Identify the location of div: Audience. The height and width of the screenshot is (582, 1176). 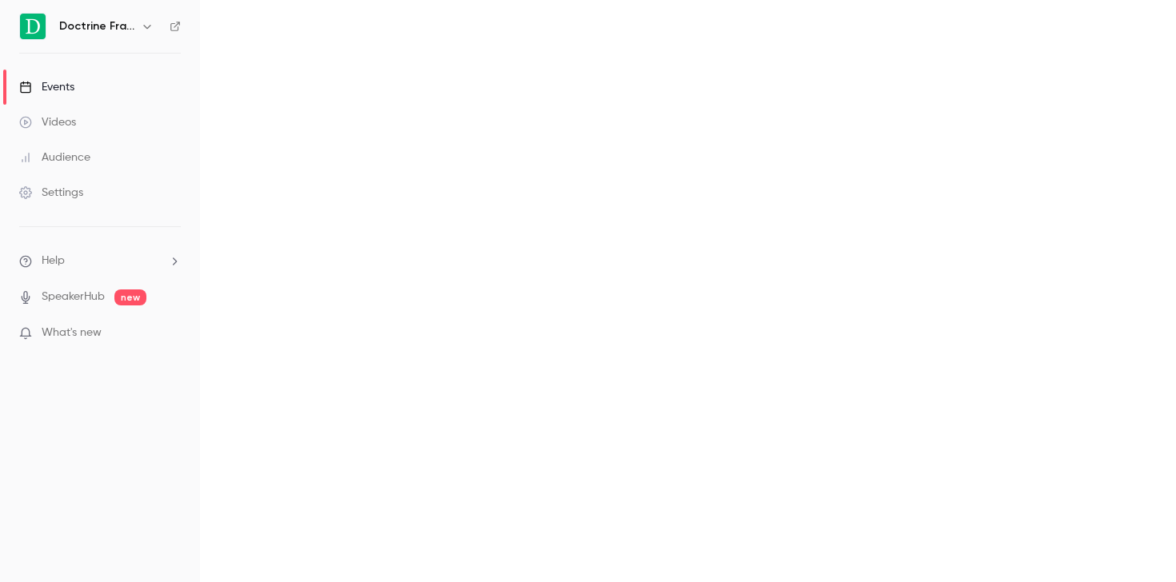
(54, 158).